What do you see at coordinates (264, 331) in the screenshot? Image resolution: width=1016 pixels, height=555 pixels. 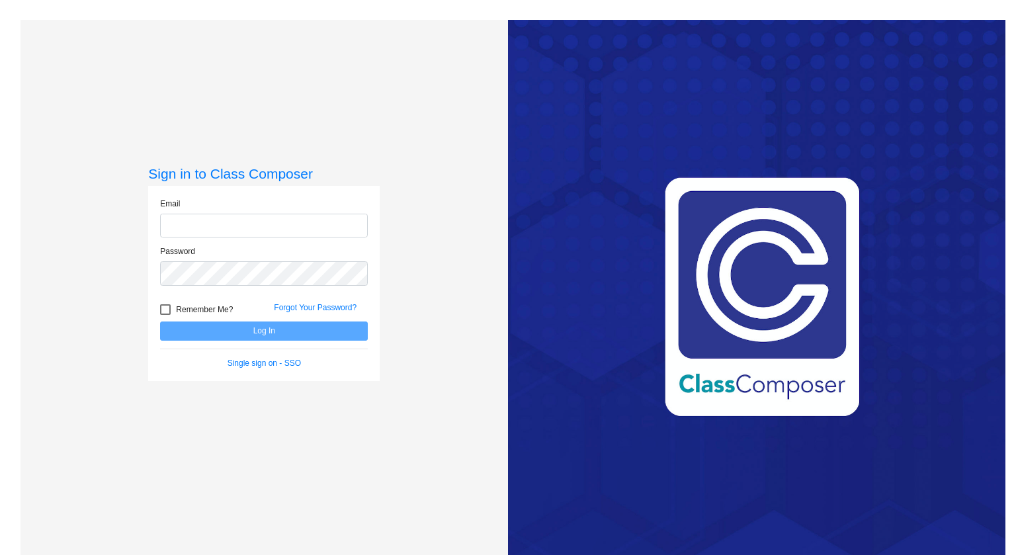 I see `button: Log In` at bounding box center [264, 331].